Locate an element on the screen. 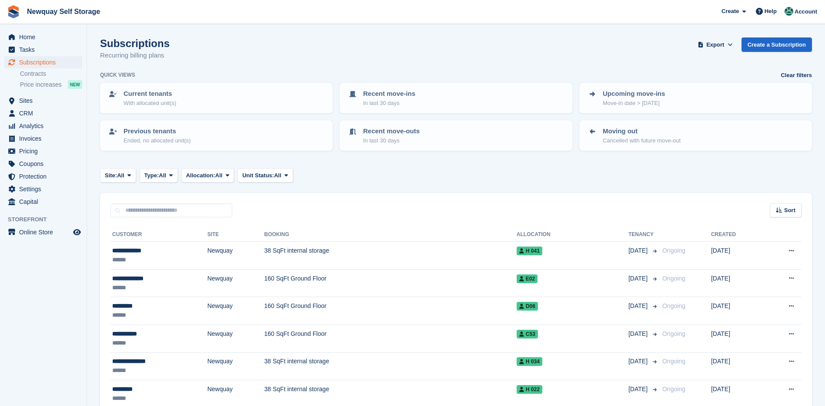  p: Current tenants is located at coordinates (150, 94).